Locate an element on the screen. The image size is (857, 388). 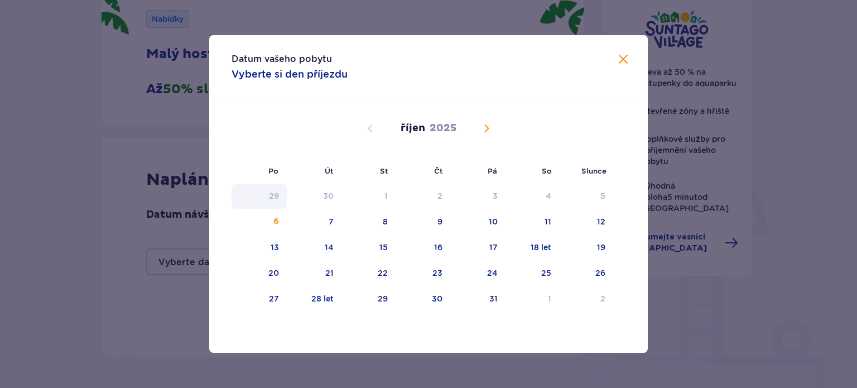
td: 20 is located at coordinates (259, 273).